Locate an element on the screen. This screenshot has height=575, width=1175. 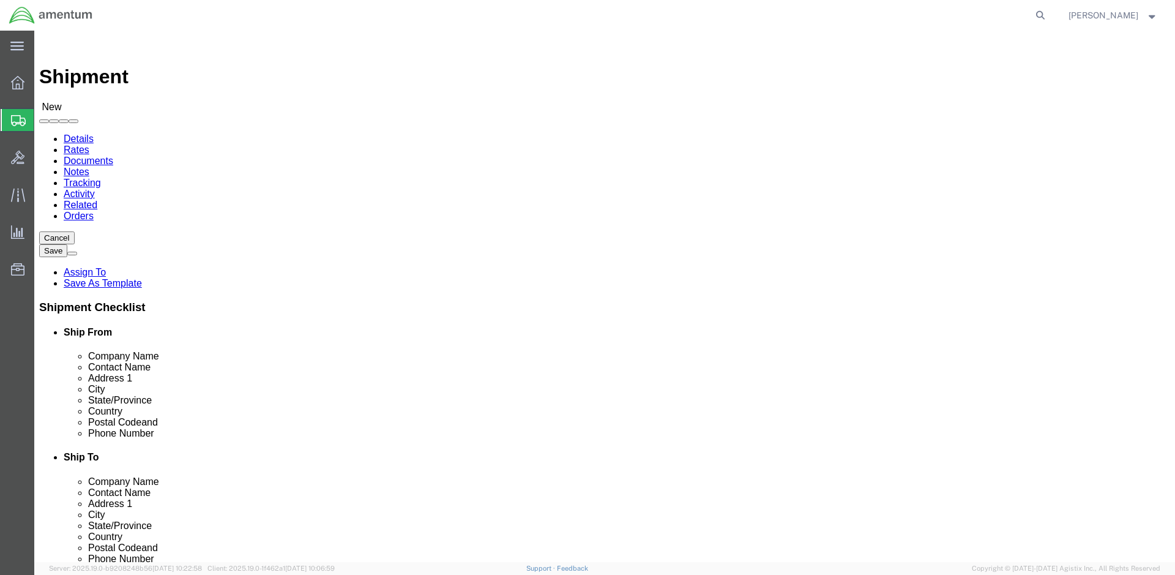
span: Server: 2025.19.0-b9208248b56 is located at coordinates (125, 568).